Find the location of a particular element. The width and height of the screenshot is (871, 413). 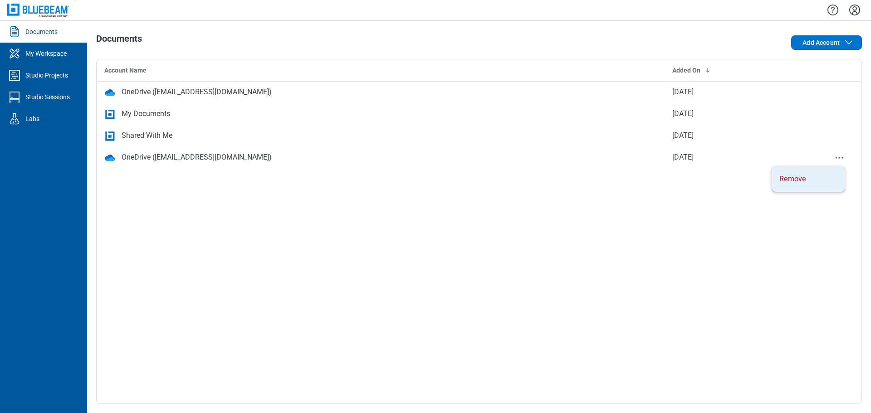

svg: Documents is located at coordinates (15, 32).